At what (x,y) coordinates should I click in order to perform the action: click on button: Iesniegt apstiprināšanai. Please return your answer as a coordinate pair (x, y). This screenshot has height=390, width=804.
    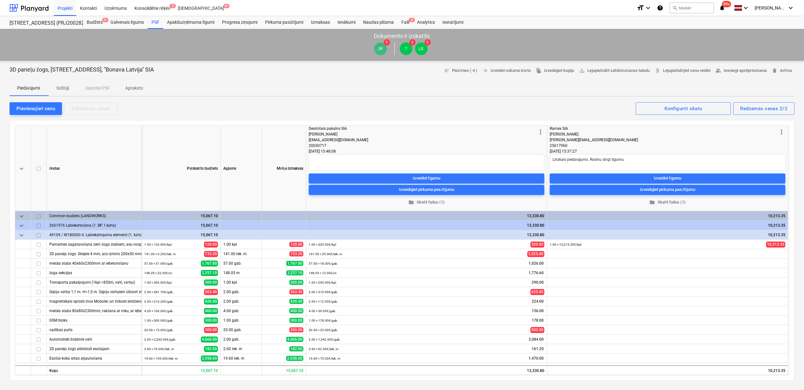
    Looking at the image, I should click on (741, 71).